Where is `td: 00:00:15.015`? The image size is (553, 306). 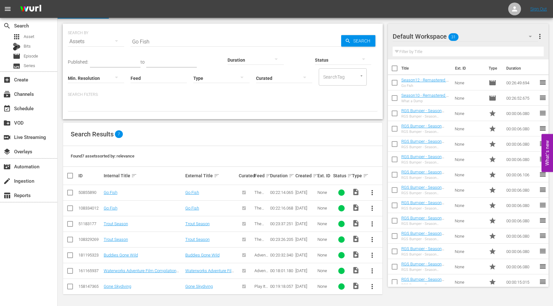
td: 00:00:15.015 is located at coordinates (521, 282).